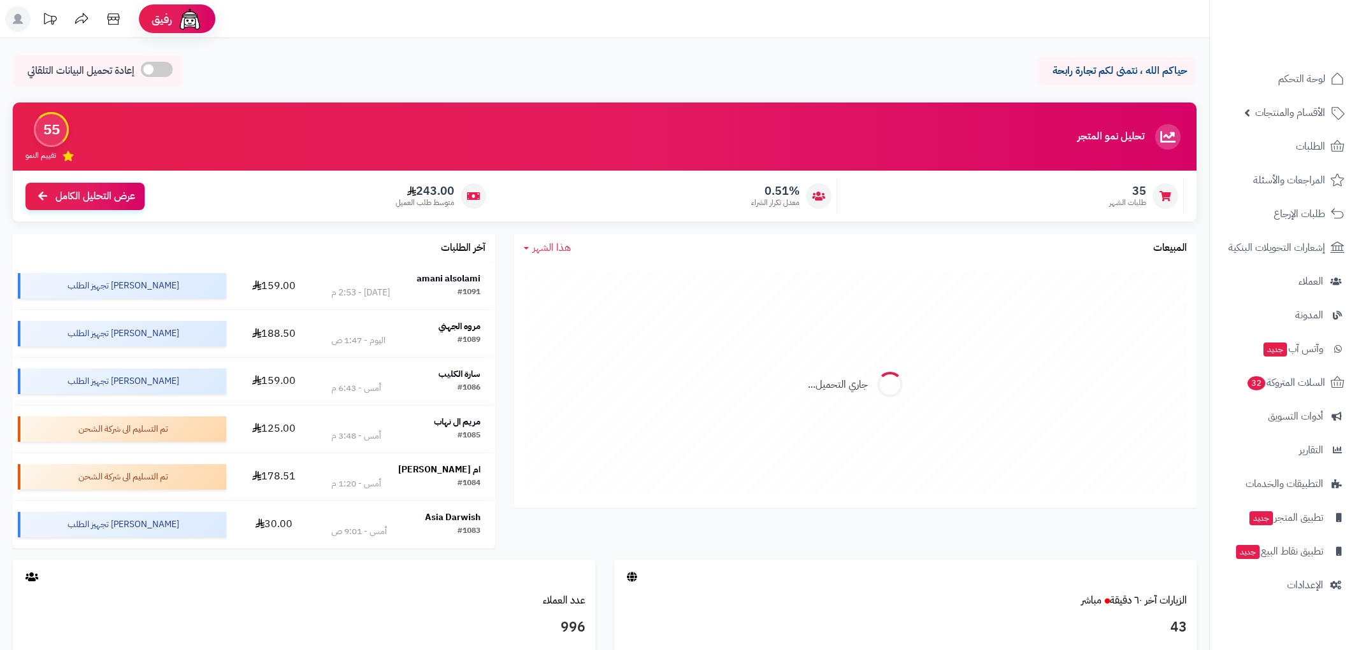  What do you see at coordinates (469, 341) in the screenshot?
I see `div: #1089` at bounding box center [469, 341].